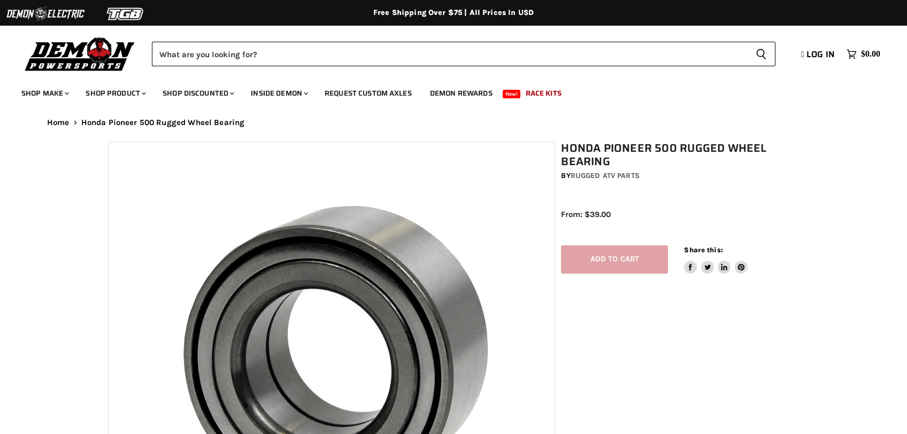 The width and height of the screenshot is (907, 434). Describe the element at coordinates (715, 259) in the screenshot. I see `aside: Share this:` at that location.